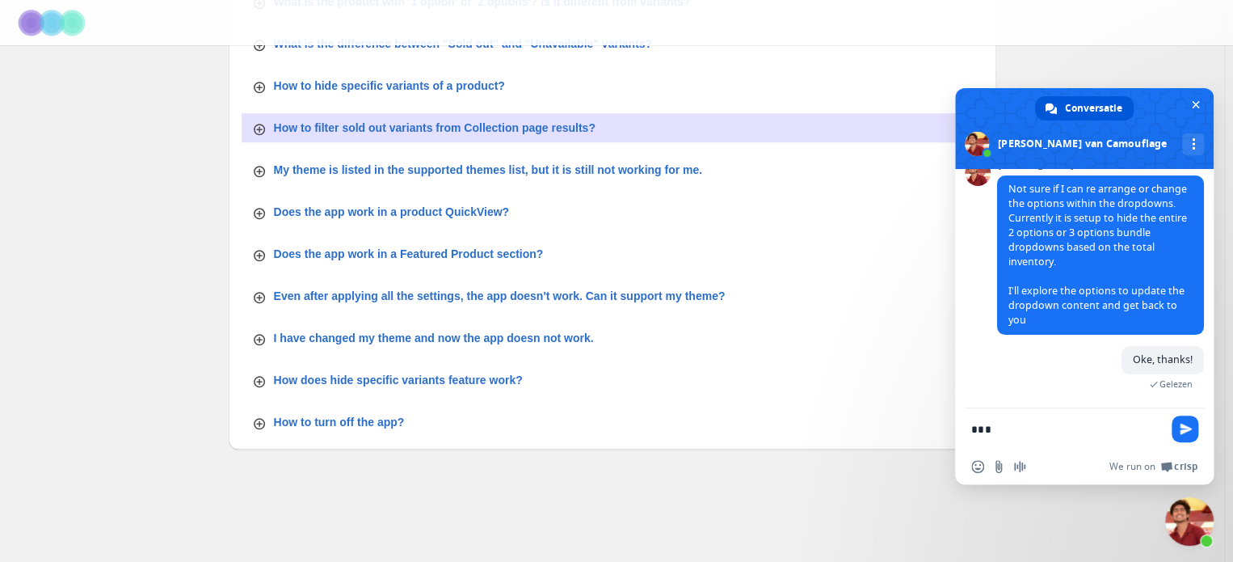 This screenshot has width=1233, height=562. I want to click on p: How to hide specific variants of a product?, so click(390, 86).